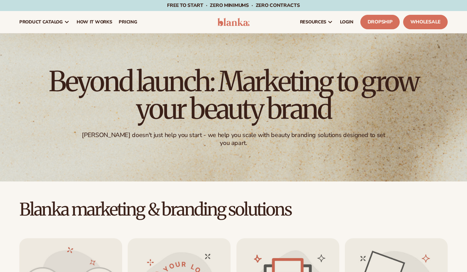 Image resolution: width=467 pixels, height=272 pixels. Describe the element at coordinates (380, 22) in the screenshot. I see `a: Dropship` at that location.